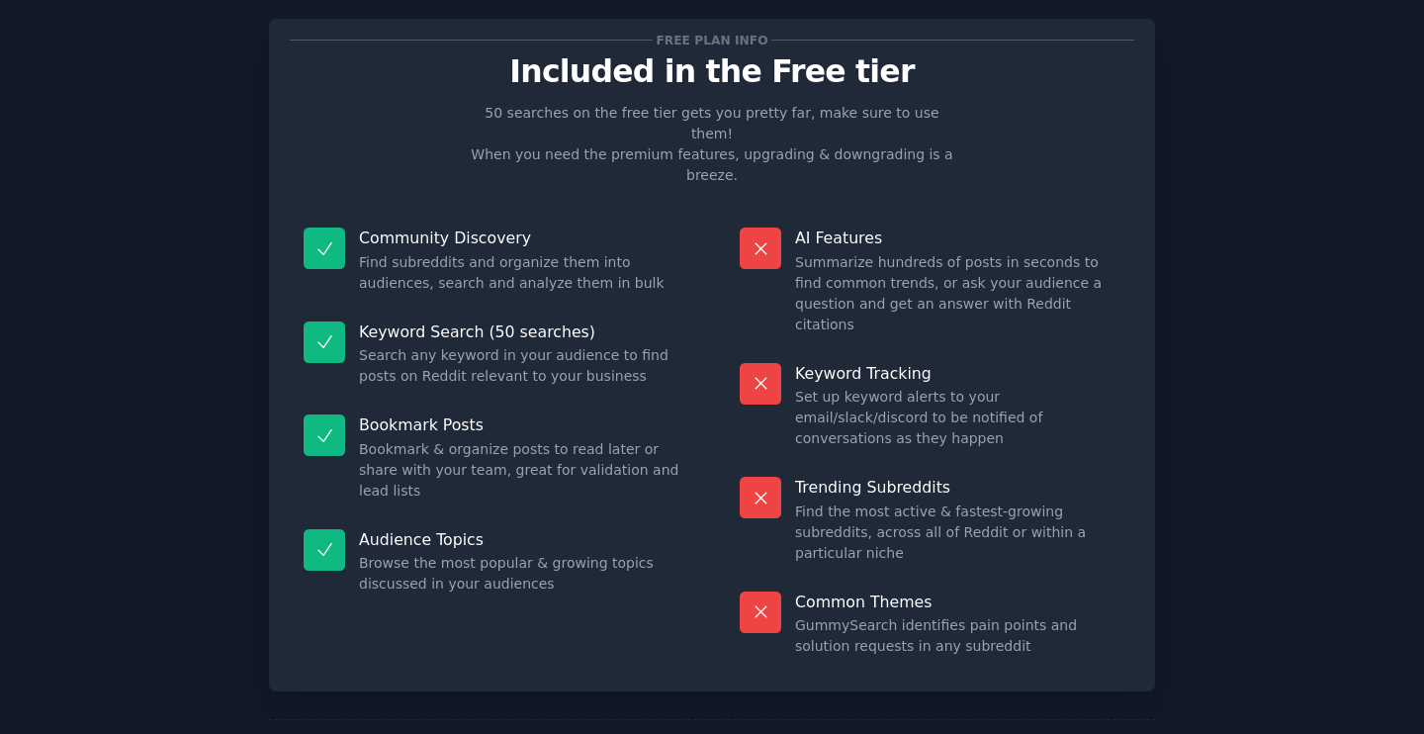 This screenshot has width=1424, height=734. I want to click on dd: Summarize hundreds of posts in seconds to find common trends, or ask your audience a question and..., so click(957, 294).